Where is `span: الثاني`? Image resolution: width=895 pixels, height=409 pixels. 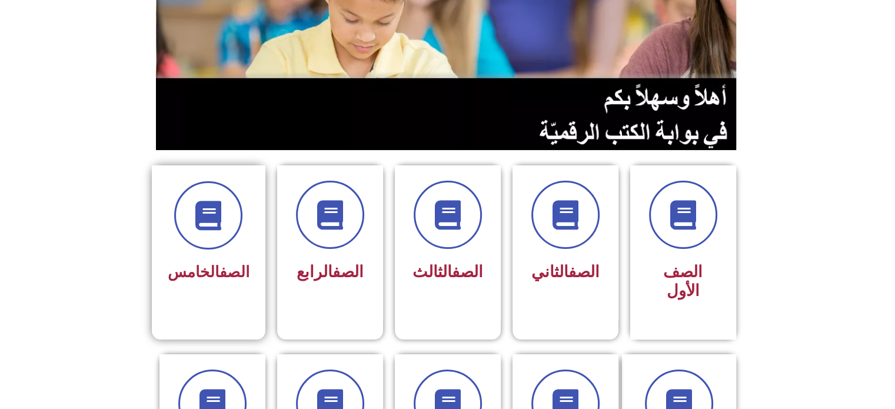
span: الثاني is located at coordinates (566, 272).